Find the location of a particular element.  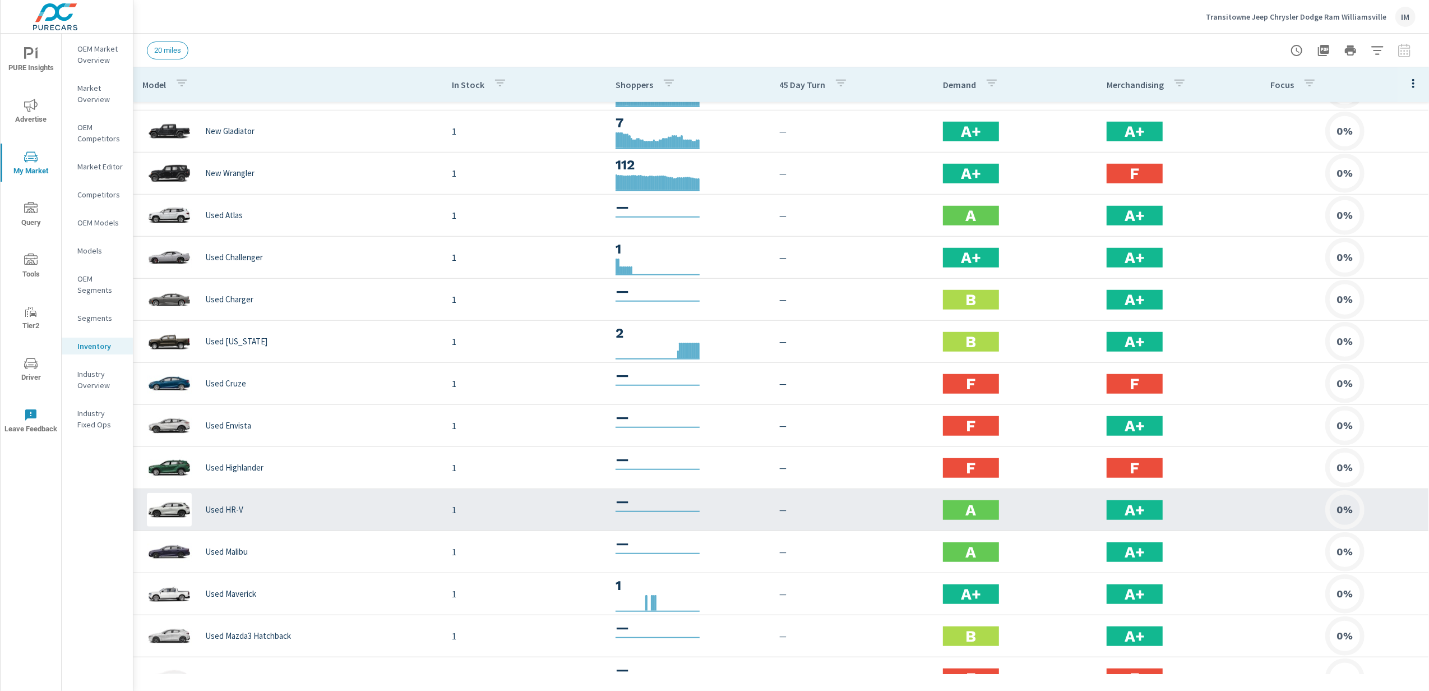

p: Focus is located at coordinates (1282, 85).